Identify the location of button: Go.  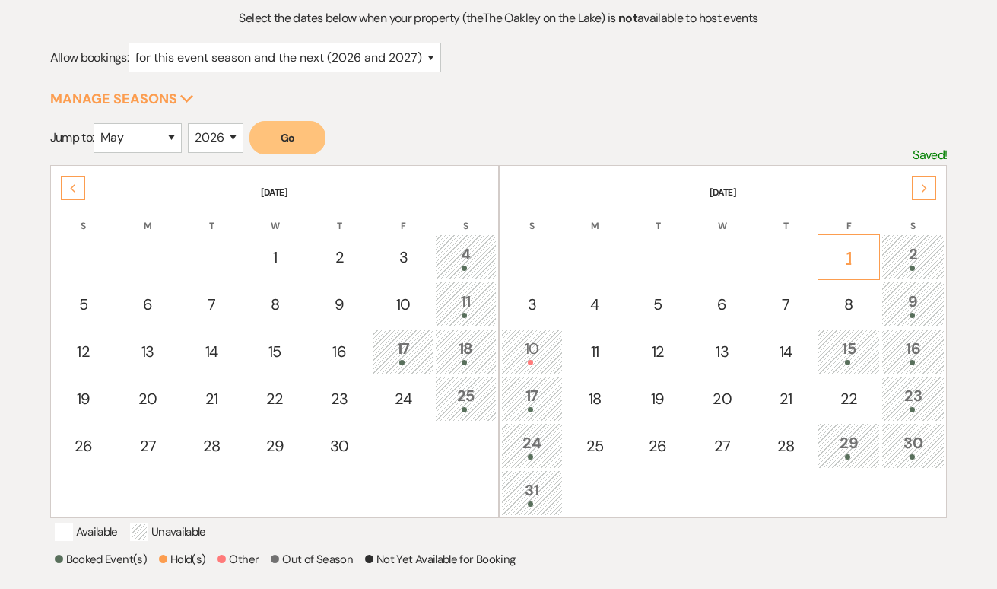
(288, 138).